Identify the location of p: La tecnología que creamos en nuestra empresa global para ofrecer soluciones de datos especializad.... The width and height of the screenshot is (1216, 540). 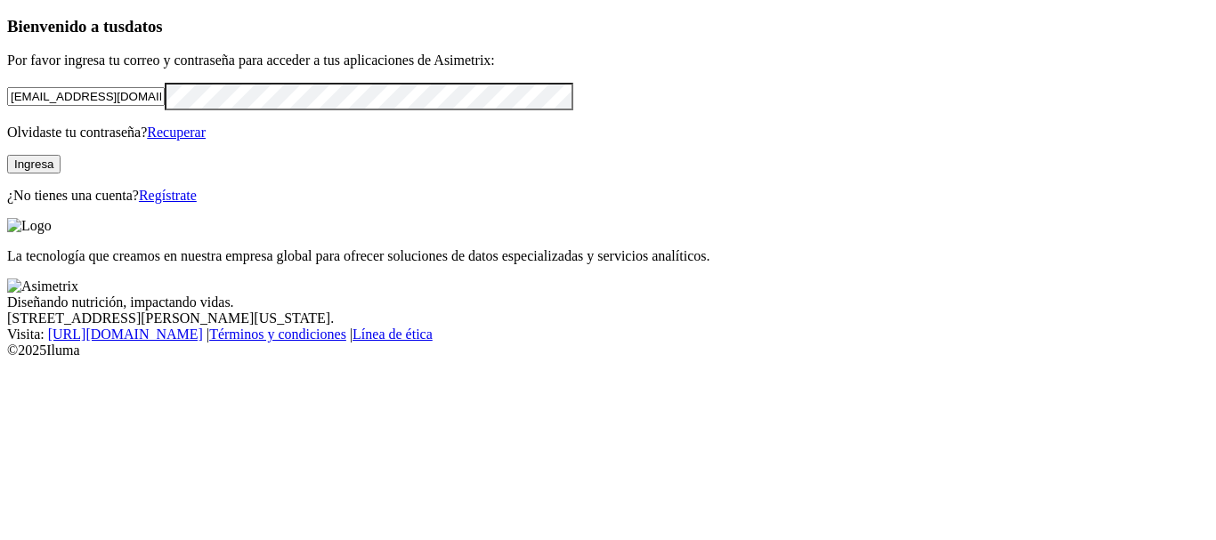
(608, 256).